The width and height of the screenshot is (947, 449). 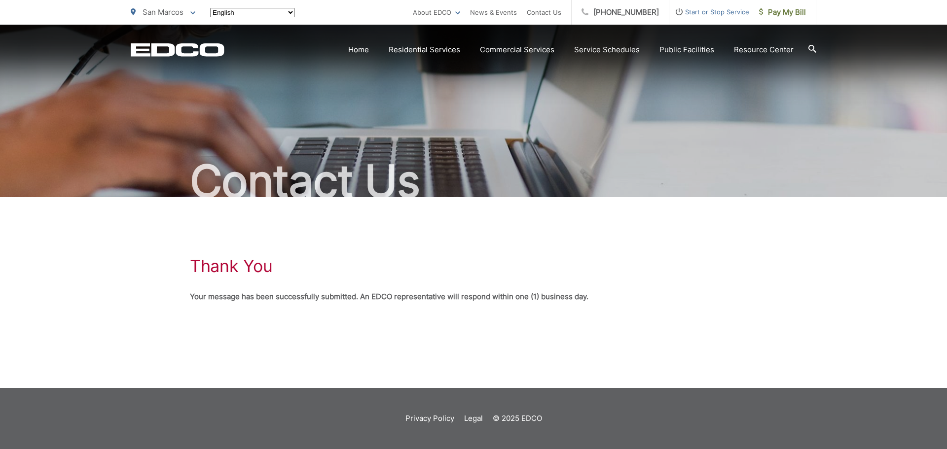 I want to click on span: Pay My Bill, so click(x=782, y=12).